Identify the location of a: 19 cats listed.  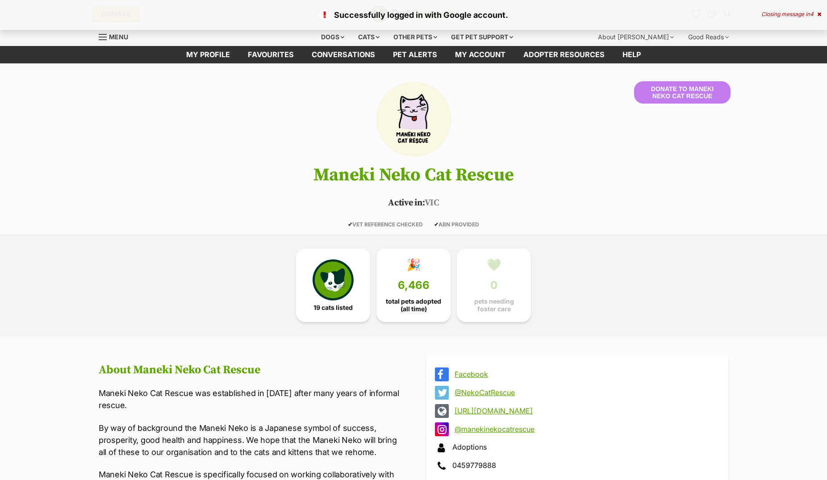
(333, 285).